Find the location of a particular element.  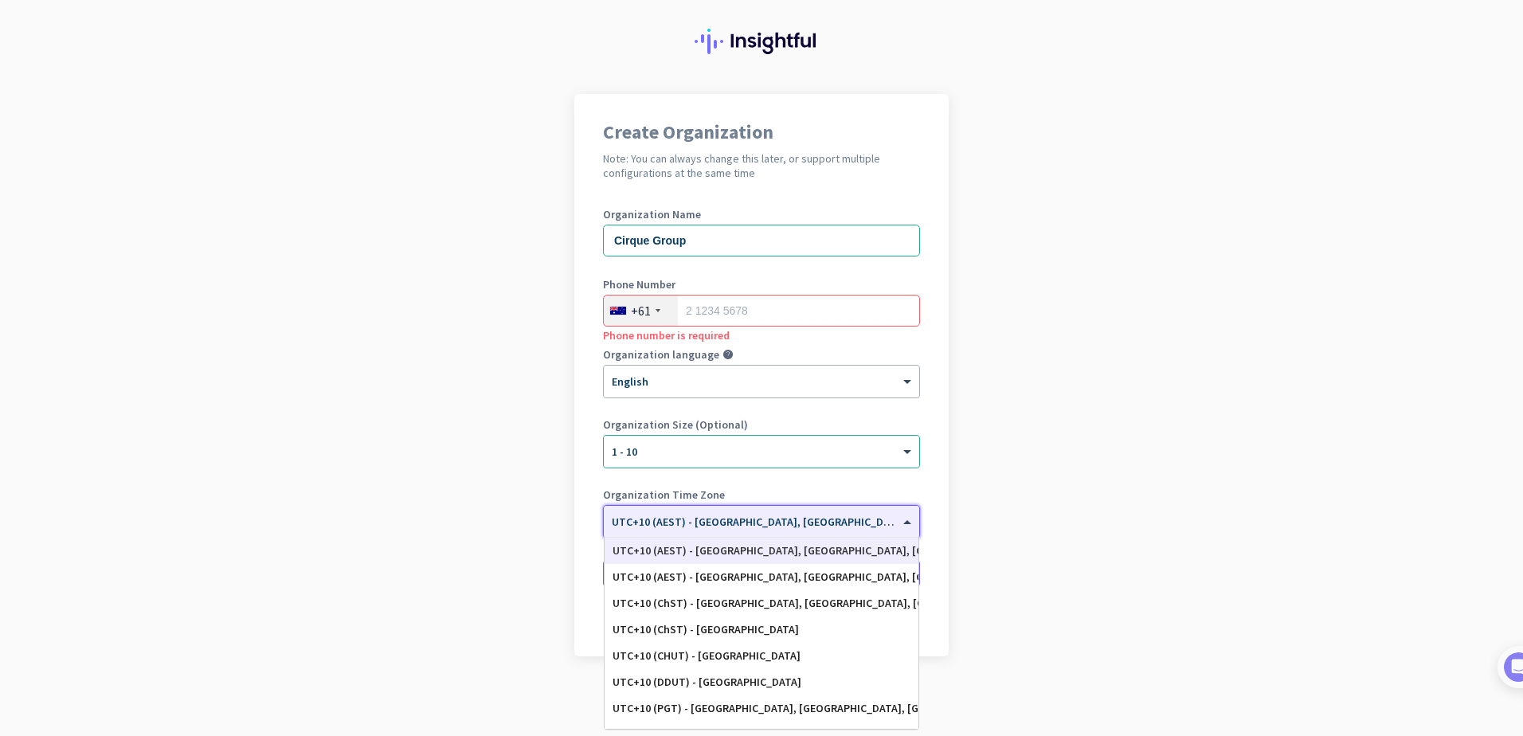

img: Insightful is located at coordinates (761, 41).